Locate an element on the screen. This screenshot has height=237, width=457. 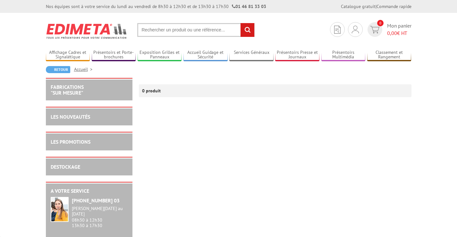
span: 0,00 is located at coordinates (392, 33).